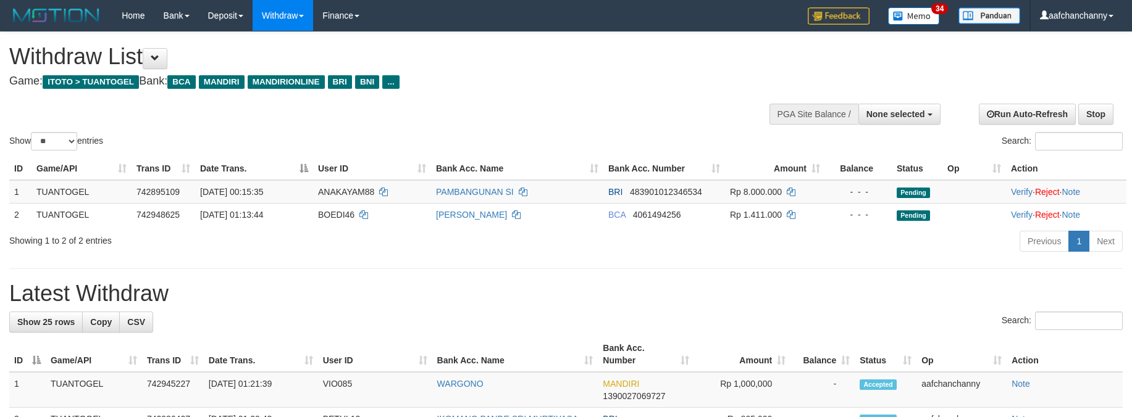  I want to click on td: aafchanchanny, so click(961, 390).